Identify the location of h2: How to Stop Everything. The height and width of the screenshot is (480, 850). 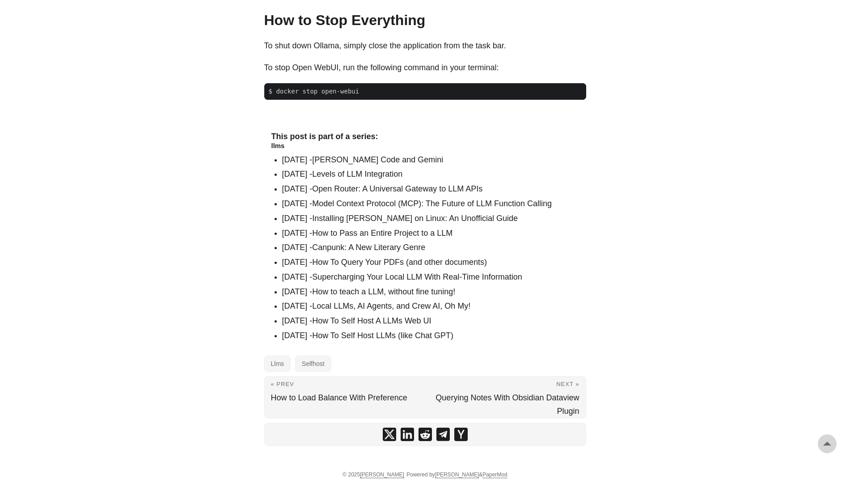
(425, 20).